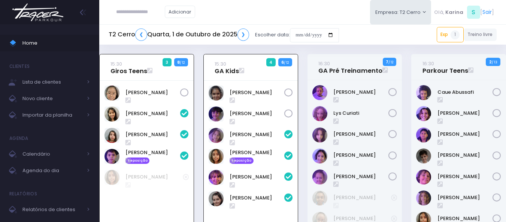  I want to click on img: Caue Abussafi, so click(423, 92).